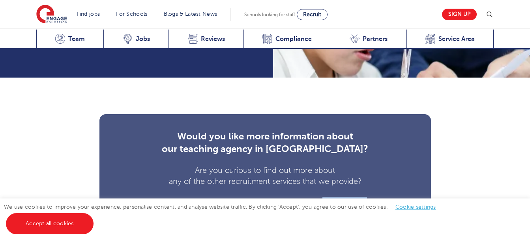 The image size is (530, 241). I want to click on a: Find jobs, so click(88, 14).